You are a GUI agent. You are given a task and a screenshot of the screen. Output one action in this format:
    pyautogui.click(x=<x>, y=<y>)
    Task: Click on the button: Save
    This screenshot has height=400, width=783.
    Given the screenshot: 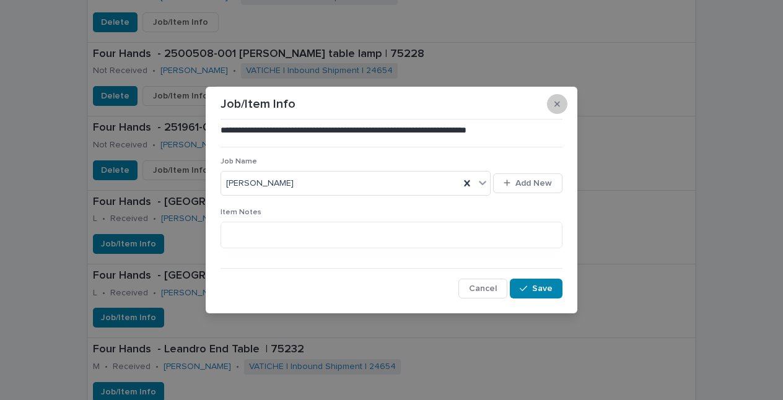 What is the action you would take?
    pyautogui.click(x=536, y=289)
    